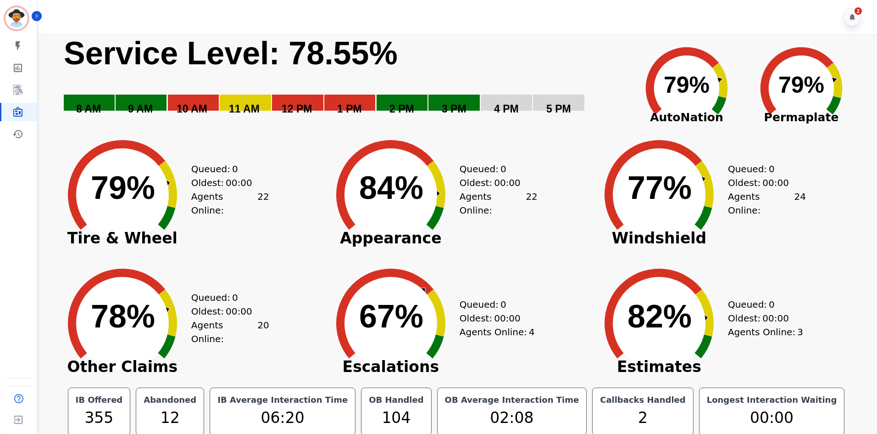 This screenshot has height=434, width=877. What do you see at coordinates (283, 400) in the screenshot?
I see `div: IB Average Interaction Time` at bounding box center [283, 400].